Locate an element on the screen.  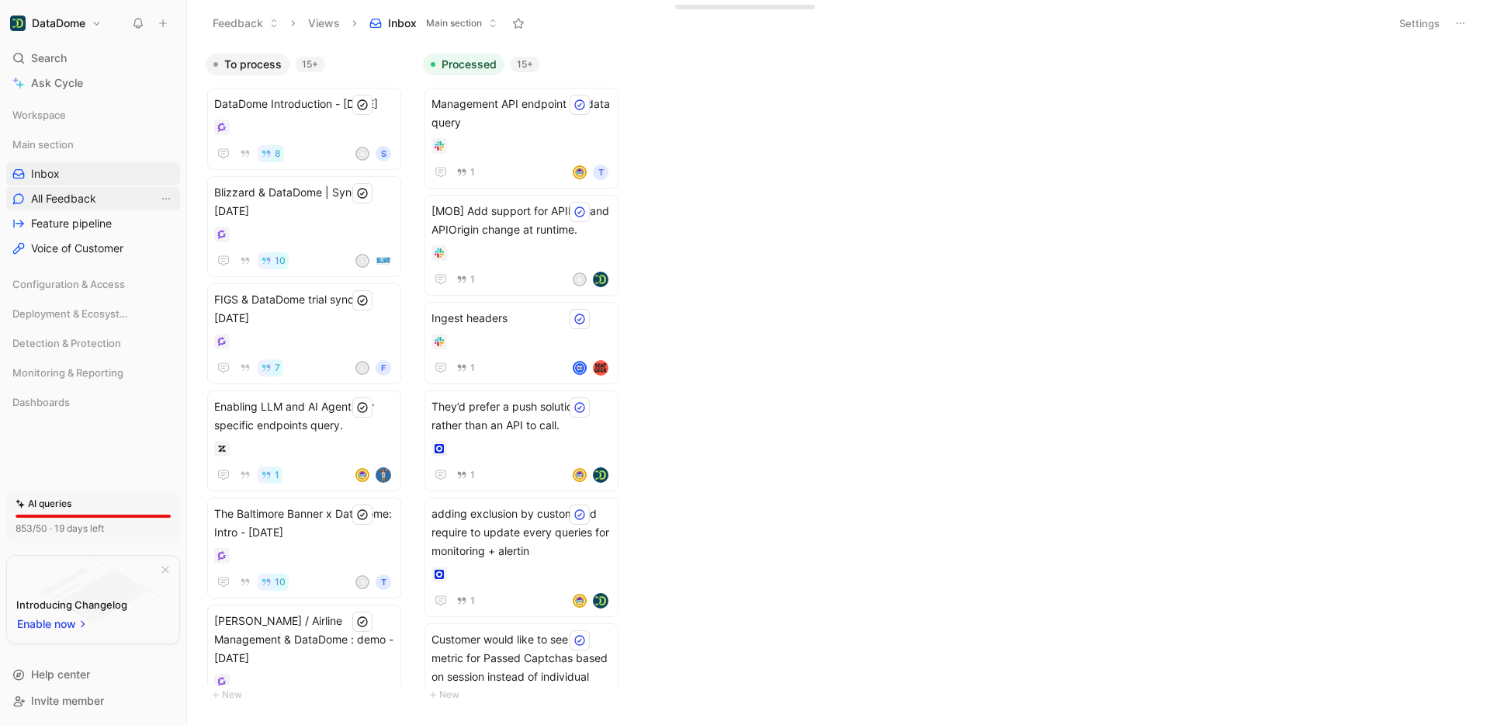
span: Ask Cycle is located at coordinates (57, 83).